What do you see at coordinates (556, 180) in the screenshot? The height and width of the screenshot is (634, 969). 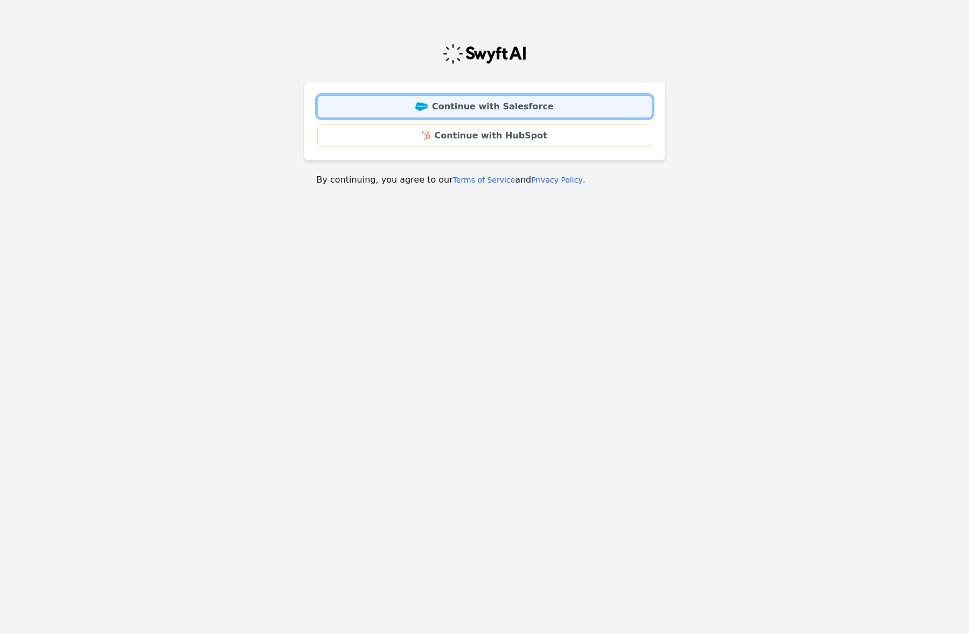 I see `a: Privacy Policy` at bounding box center [556, 180].